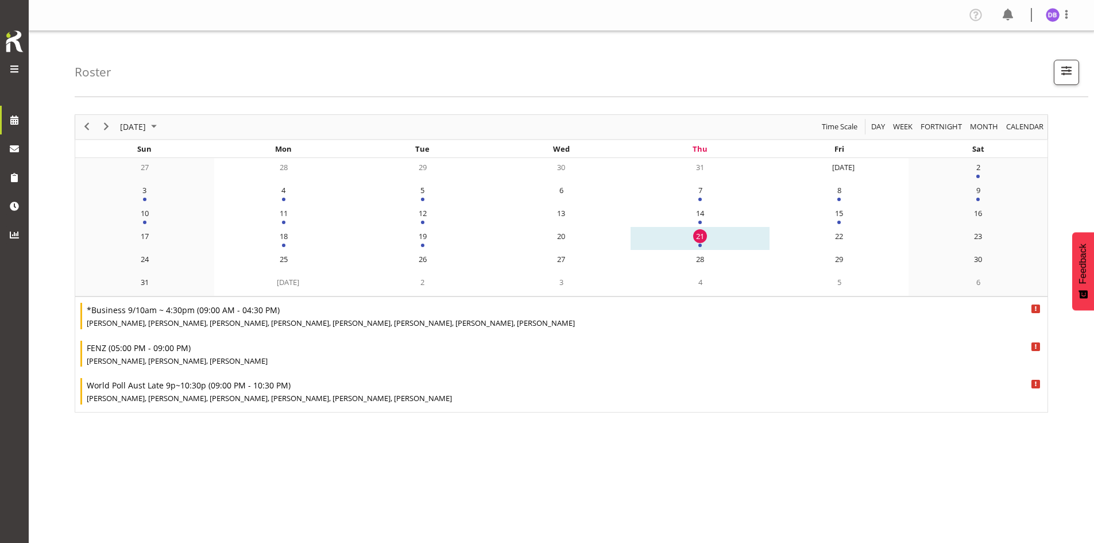 The image size is (1094, 543). Describe the element at coordinates (700, 149) in the screenshot. I see `span: Thu` at that location.